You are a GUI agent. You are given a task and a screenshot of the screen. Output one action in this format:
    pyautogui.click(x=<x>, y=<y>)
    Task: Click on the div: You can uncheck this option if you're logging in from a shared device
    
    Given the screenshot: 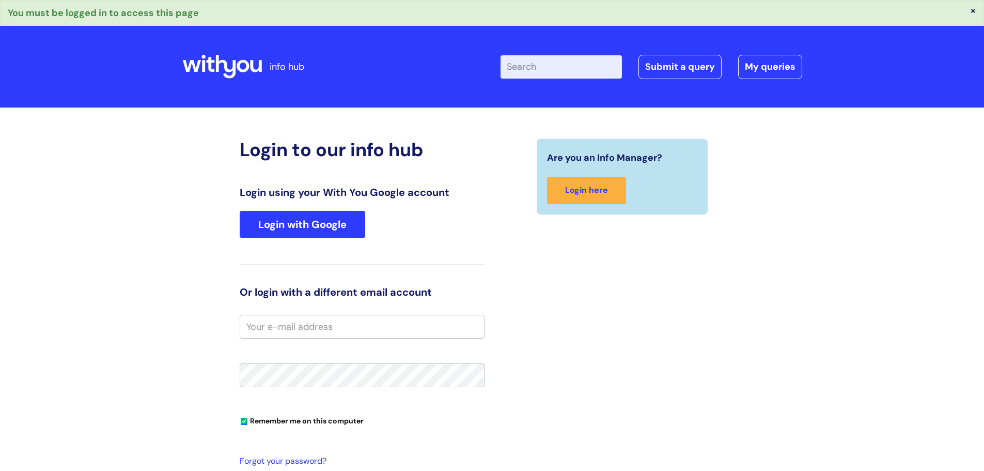 What is the action you would take?
    pyautogui.click(x=362, y=420)
    